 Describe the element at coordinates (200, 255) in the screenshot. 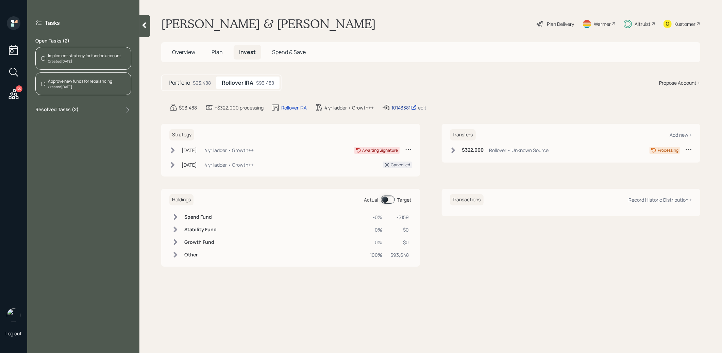

I see `h6: Other` at that location.